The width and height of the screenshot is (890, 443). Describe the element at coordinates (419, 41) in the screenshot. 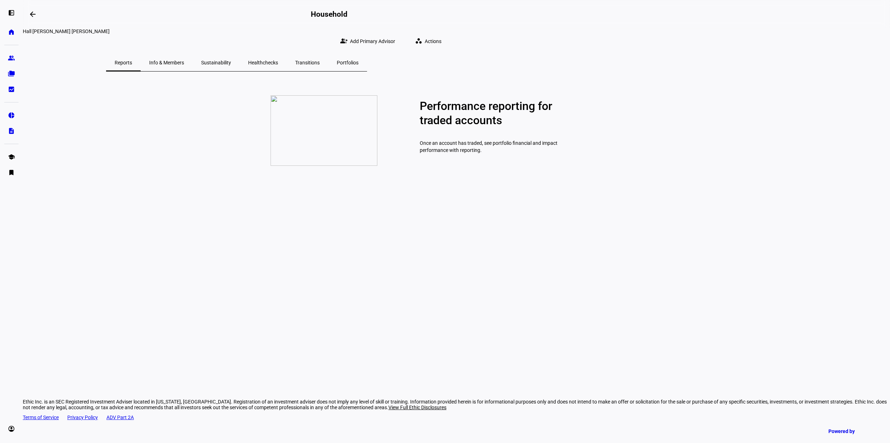

I see `mat-icon: workspaces` at that location.